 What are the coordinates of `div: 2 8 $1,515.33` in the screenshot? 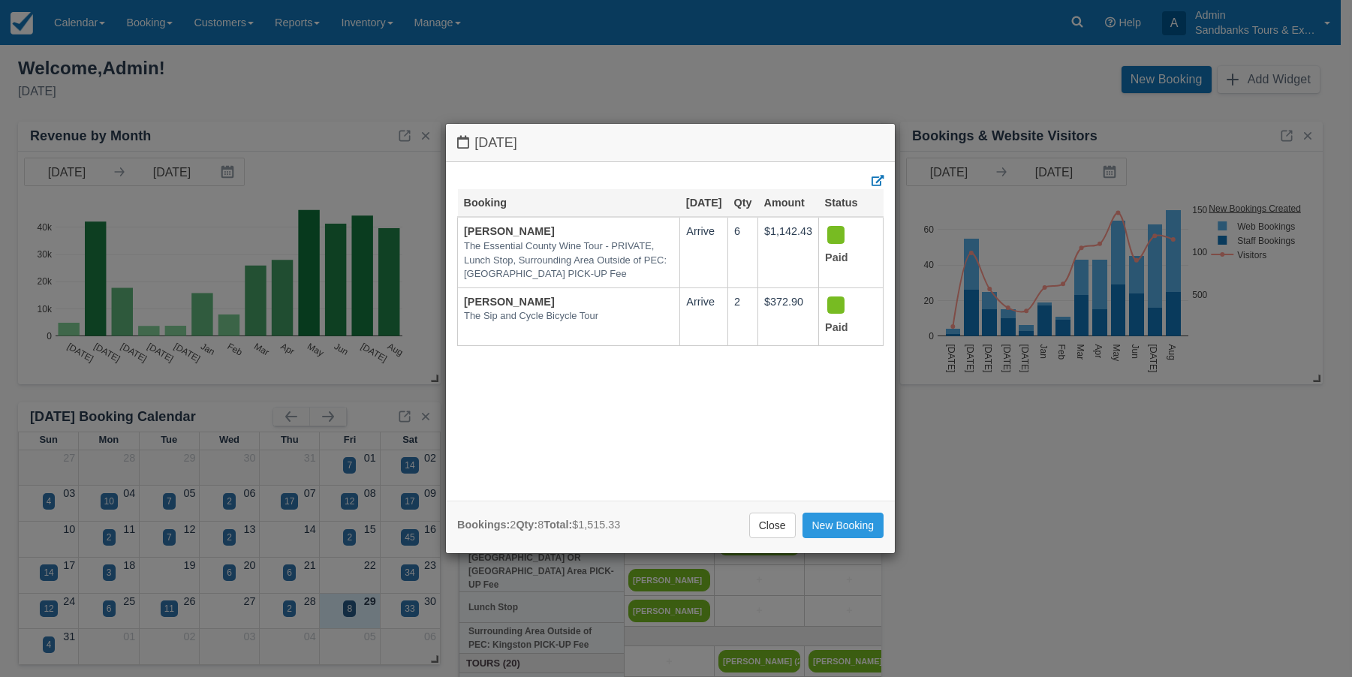 It's located at (538, 525).